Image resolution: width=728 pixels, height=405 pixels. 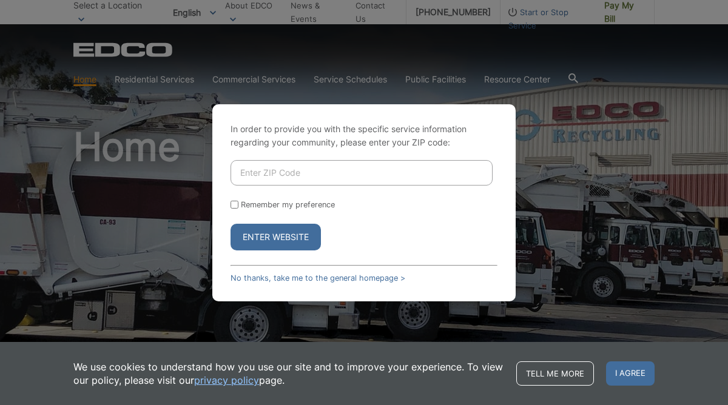 What do you see at coordinates (630, 373) in the screenshot?
I see `span: I agree` at bounding box center [630, 373].